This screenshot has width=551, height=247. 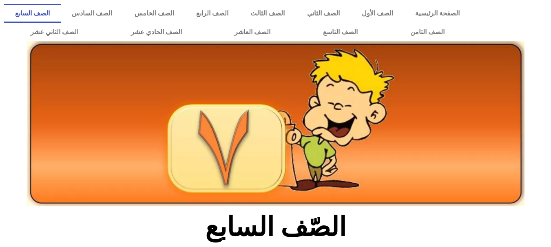 I want to click on a: الصف الخامس, so click(x=154, y=13).